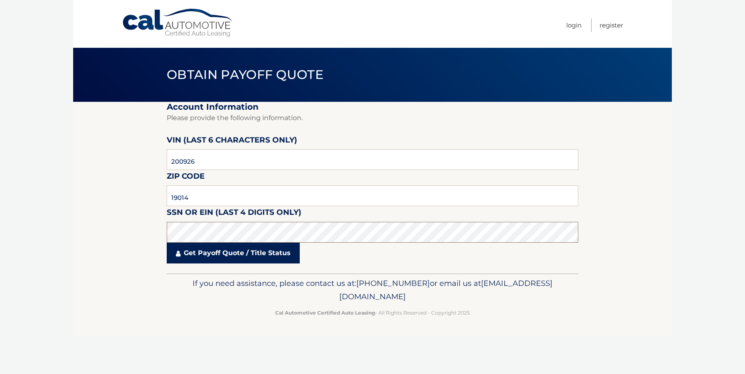 This screenshot has height=374, width=745. What do you see at coordinates (373, 290) in the screenshot?
I see `p: If you need assistance, please contact us at: or email us at` at bounding box center [373, 290].